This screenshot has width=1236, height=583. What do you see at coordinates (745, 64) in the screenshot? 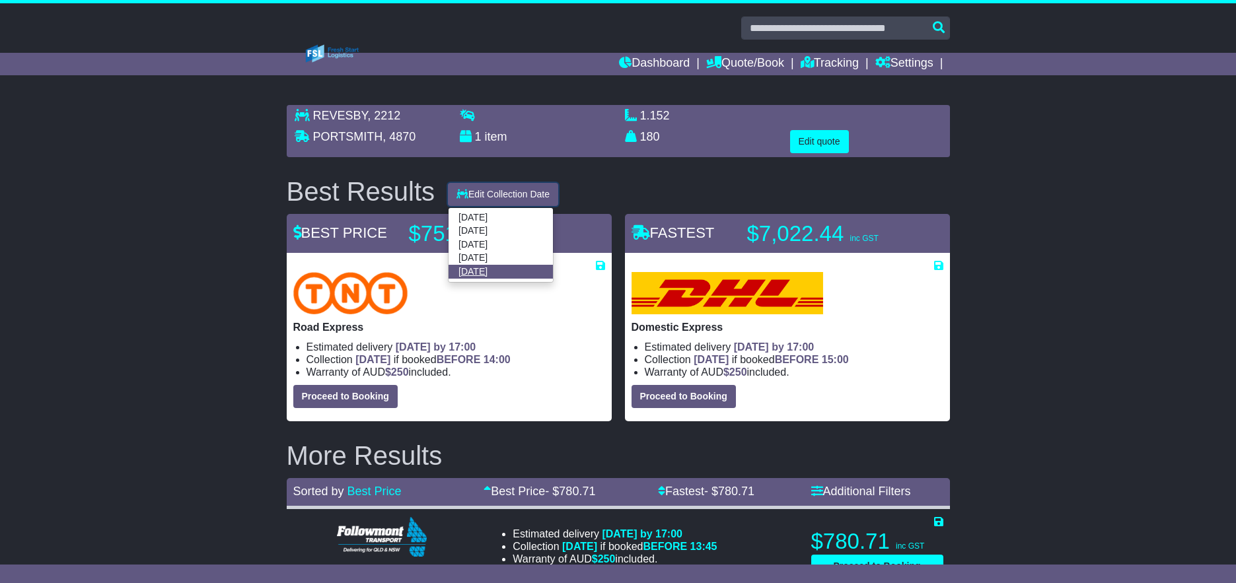
I see `a: Quote/Book` at bounding box center [745, 64].